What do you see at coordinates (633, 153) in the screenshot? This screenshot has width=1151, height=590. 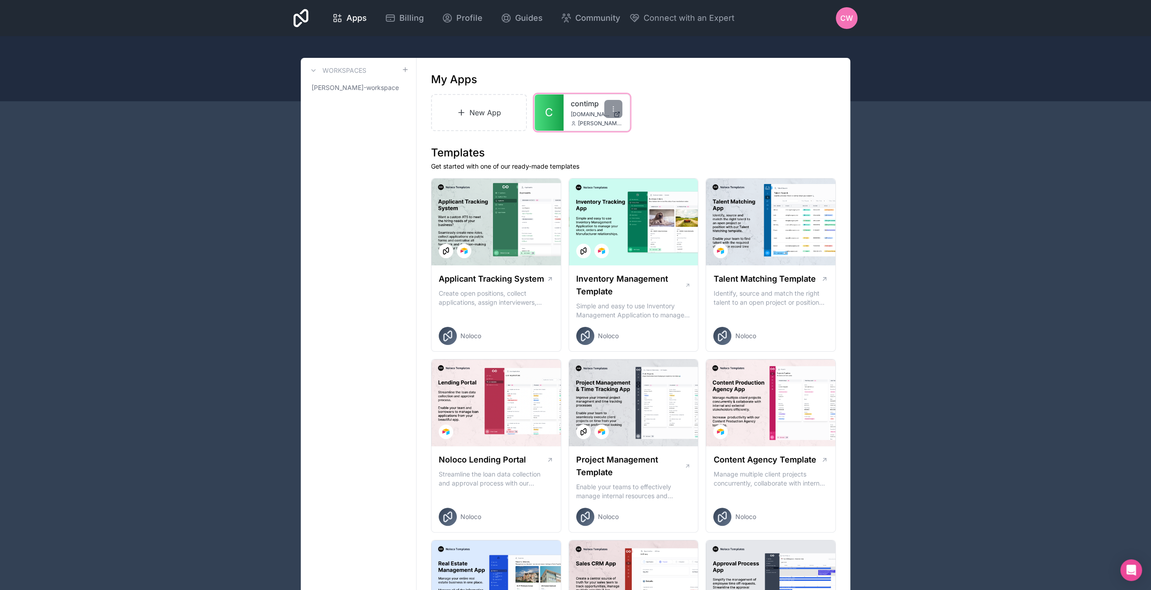 I see `h1: Templates` at bounding box center [633, 153].